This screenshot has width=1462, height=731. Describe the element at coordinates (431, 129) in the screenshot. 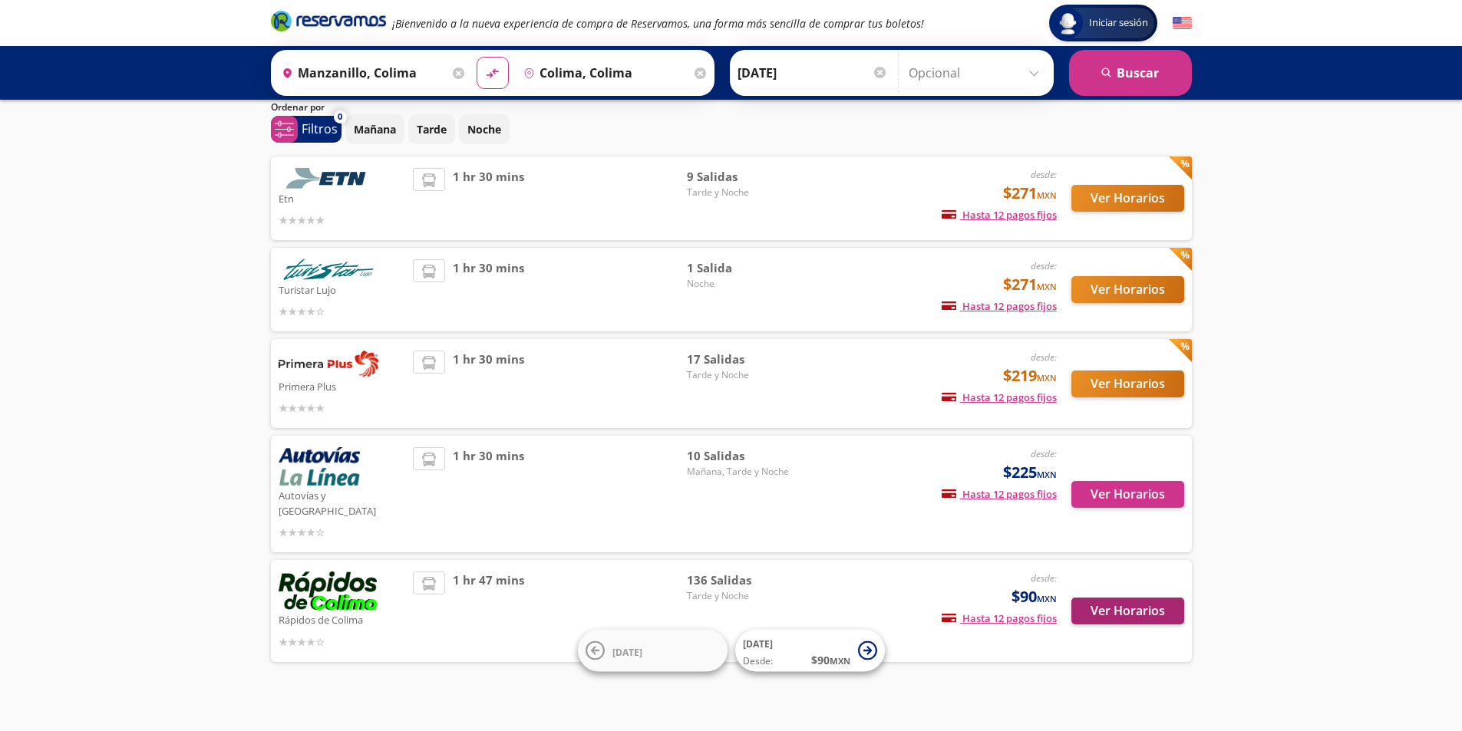

I see `button: Tarde` at that location.